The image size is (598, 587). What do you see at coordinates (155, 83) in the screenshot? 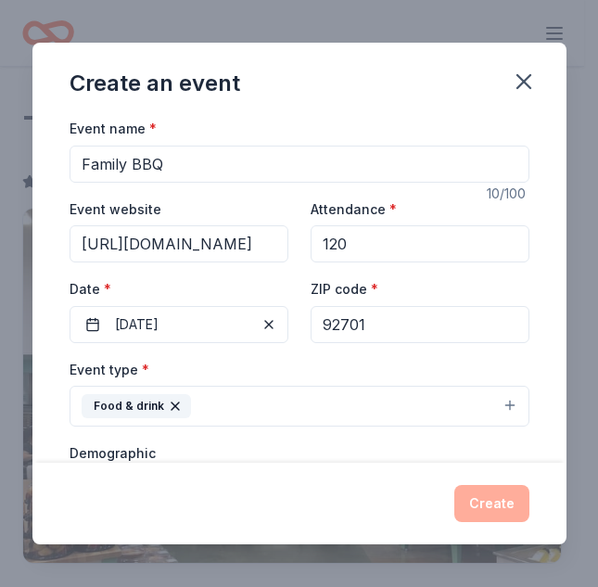
I see `div: Create an event` at bounding box center [155, 83].